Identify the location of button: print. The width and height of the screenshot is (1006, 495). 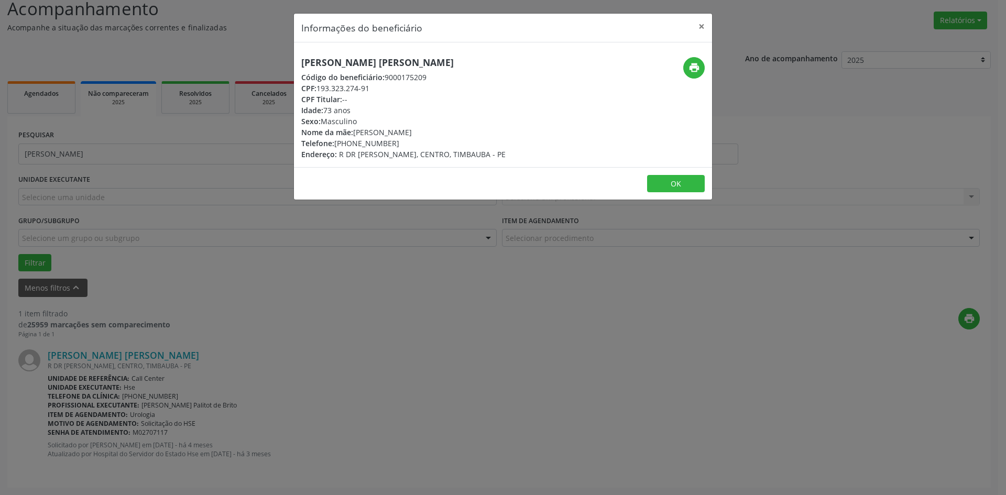
(694, 68).